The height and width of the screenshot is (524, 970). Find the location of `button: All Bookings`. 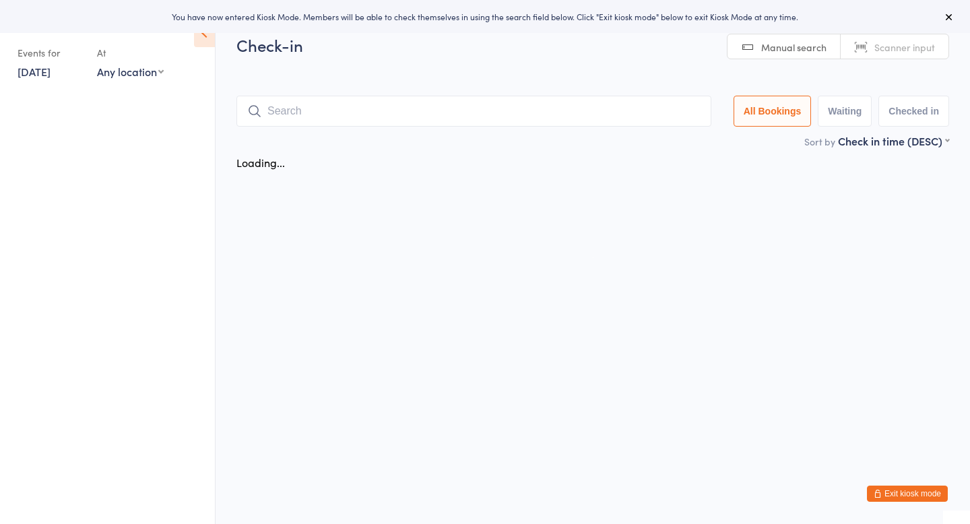

button: All Bookings is located at coordinates (772, 111).